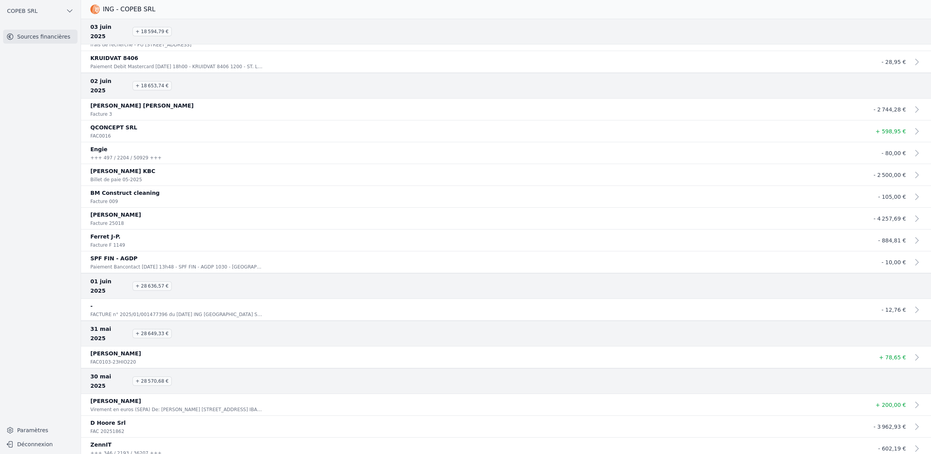 Image resolution: width=931 pixels, height=454 pixels. I want to click on span: 02 juin 2025, so click(109, 86).